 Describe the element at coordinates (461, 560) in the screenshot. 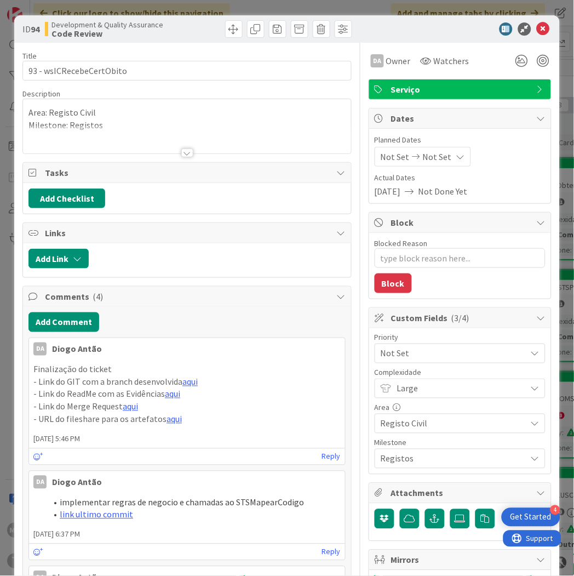

I see `span: Mirrors` at that location.